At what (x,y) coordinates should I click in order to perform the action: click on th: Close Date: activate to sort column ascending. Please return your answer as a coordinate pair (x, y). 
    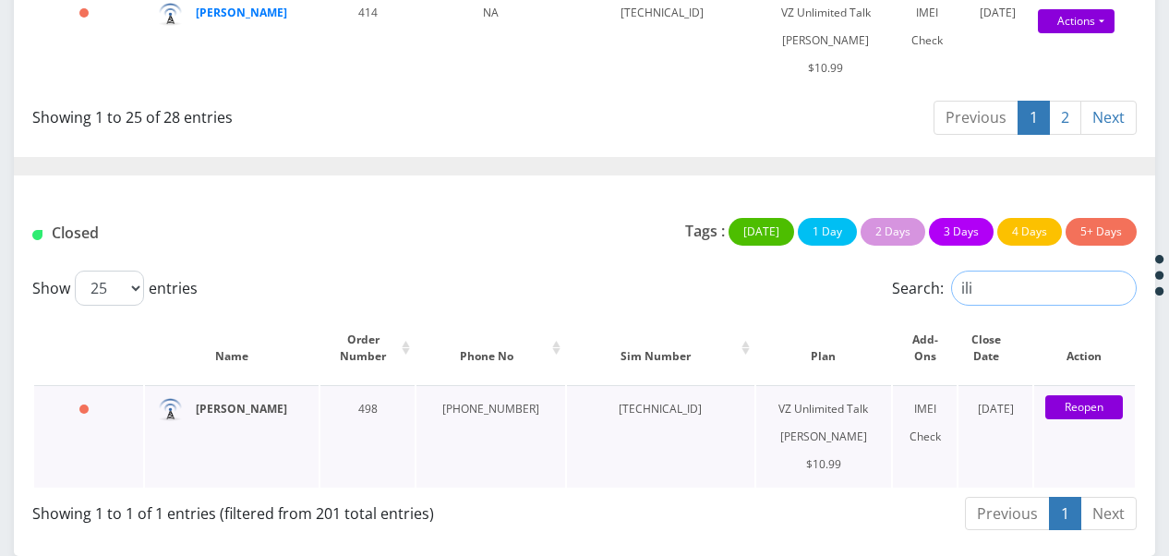
    Looking at the image, I should click on (996, 348).